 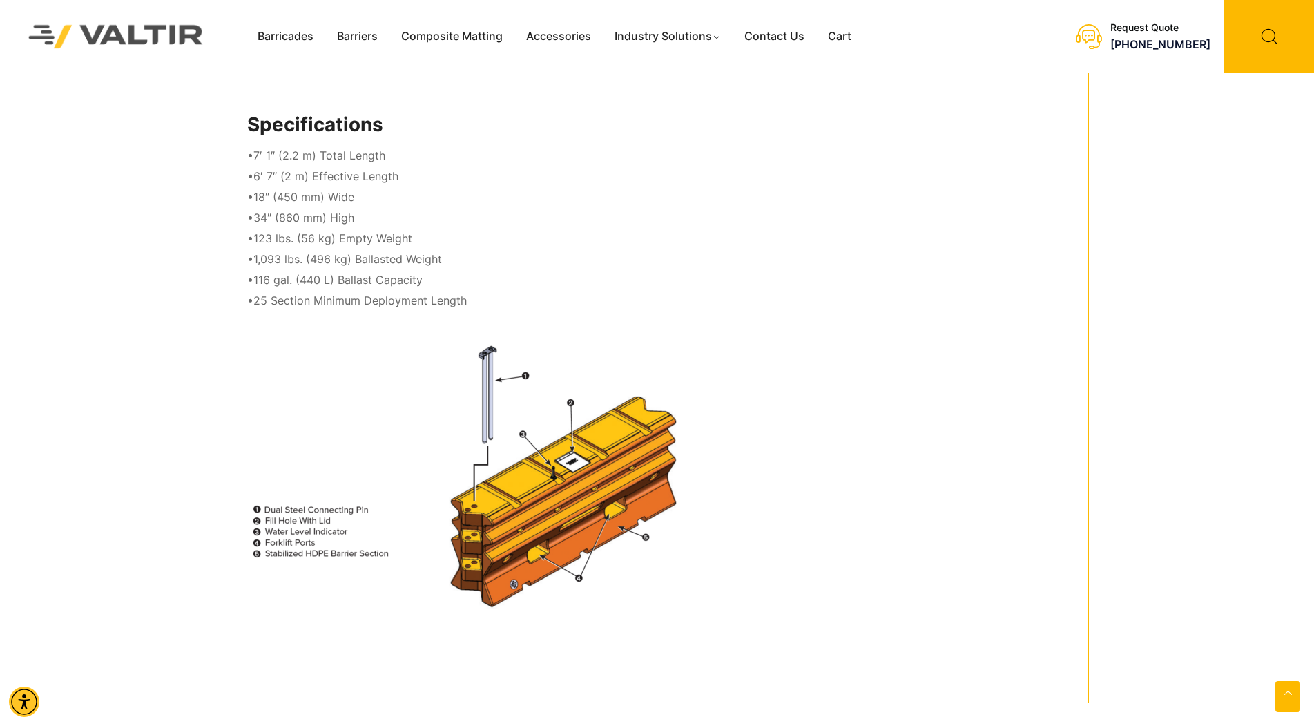 I want to click on a: Open this option, so click(x=1287, y=696).